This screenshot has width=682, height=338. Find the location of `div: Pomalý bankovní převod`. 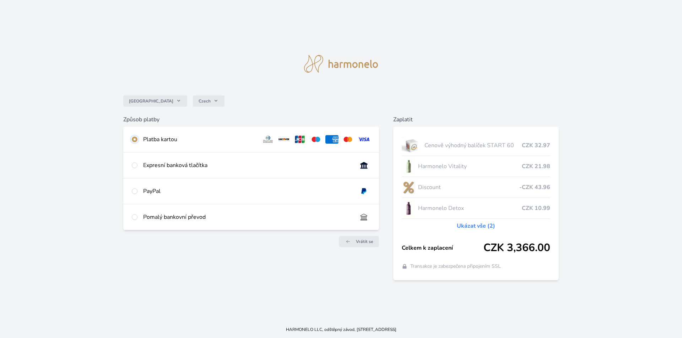

div: Pomalý bankovní převod is located at coordinates (247, 217).